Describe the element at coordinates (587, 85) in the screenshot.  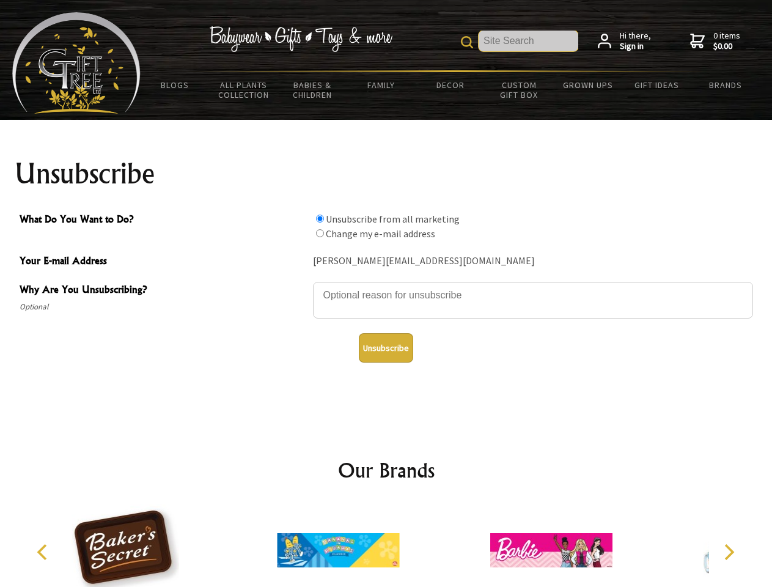
I see `a: Grown Ups` at that location.